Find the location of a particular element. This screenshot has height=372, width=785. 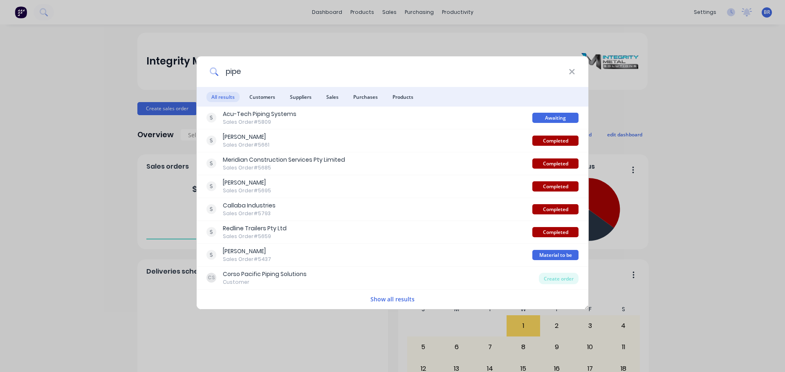

span: Customers is located at coordinates (262, 97).